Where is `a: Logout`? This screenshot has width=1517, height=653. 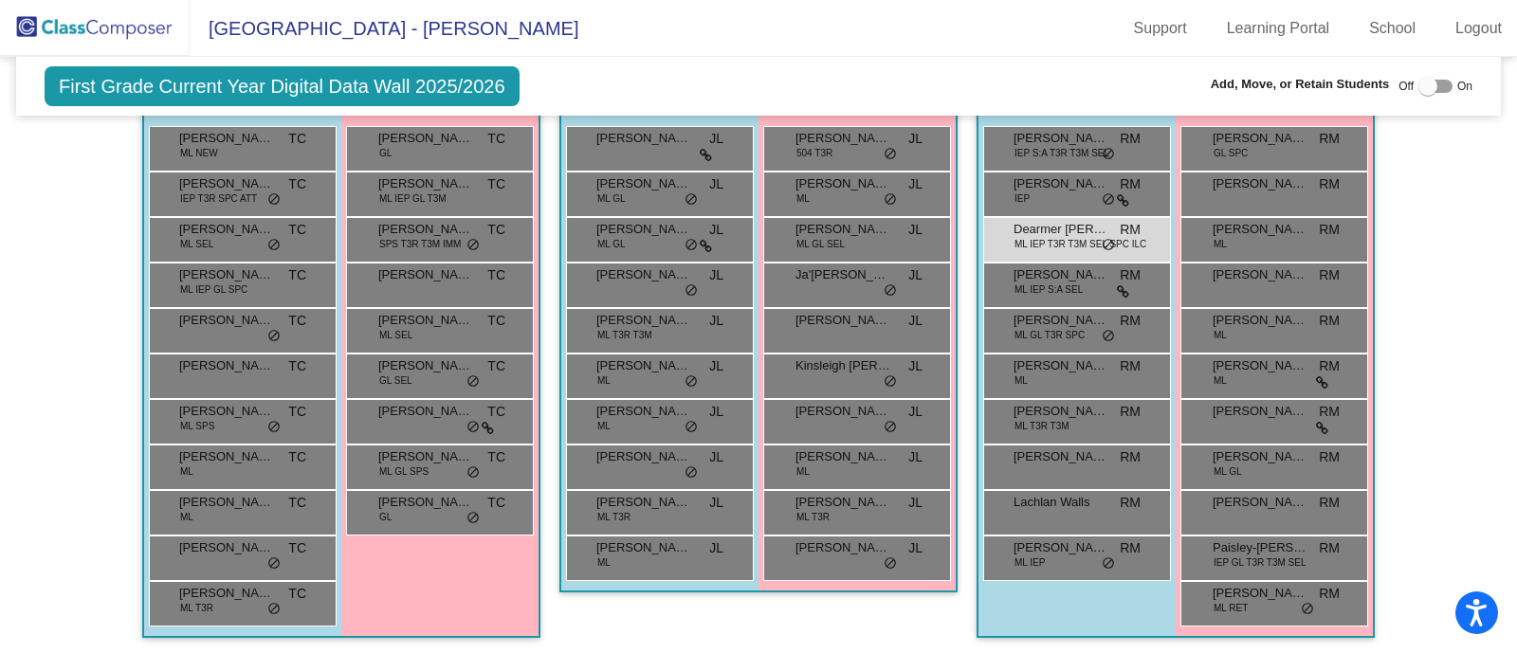 a: Logout is located at coordinates (1479, 28).